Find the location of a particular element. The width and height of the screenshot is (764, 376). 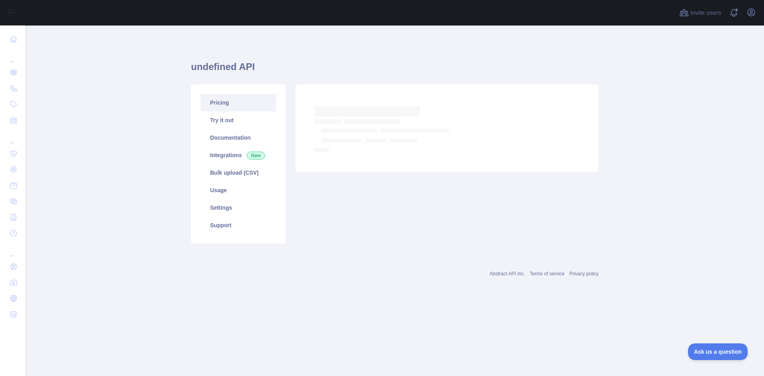

a: Terms of service is located at coordinates (547, 274).